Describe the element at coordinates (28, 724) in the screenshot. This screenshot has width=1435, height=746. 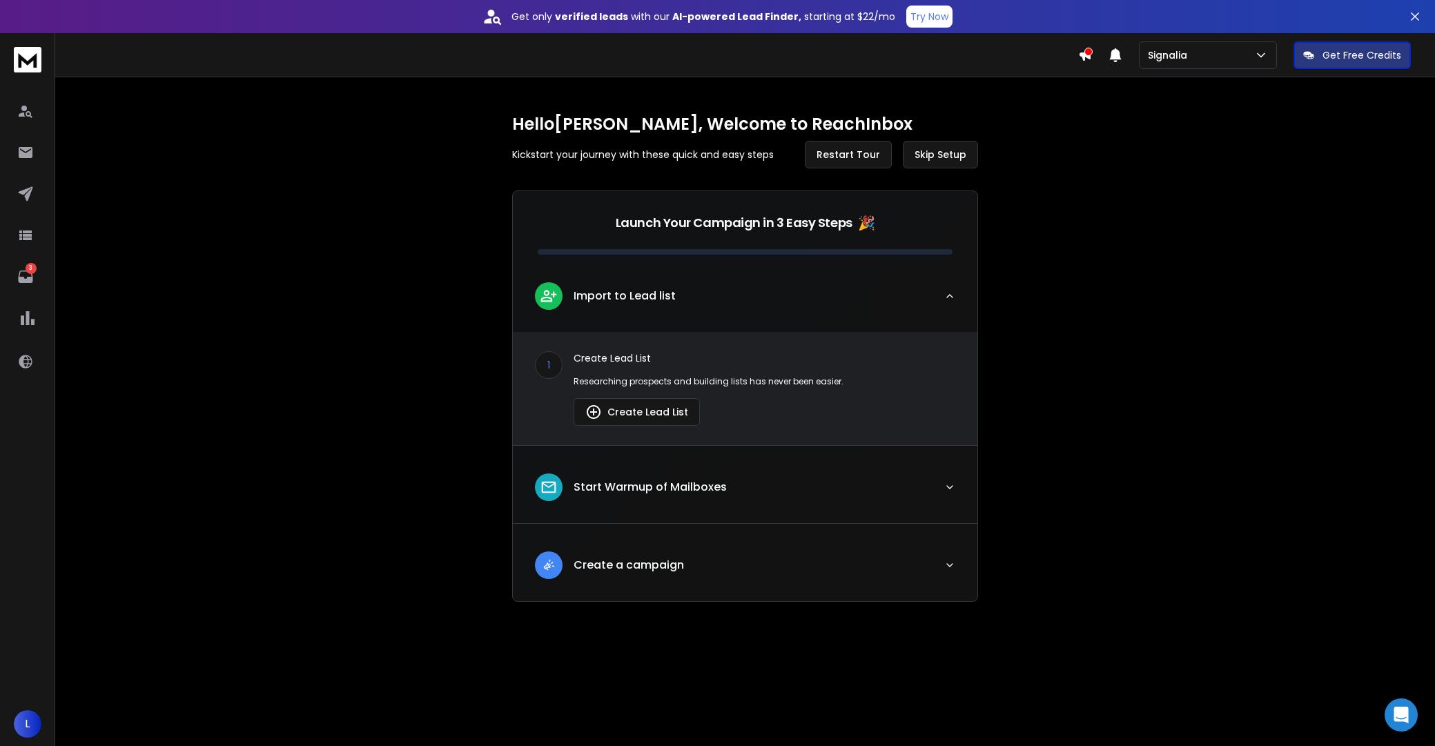
I see `span: L` at that location.